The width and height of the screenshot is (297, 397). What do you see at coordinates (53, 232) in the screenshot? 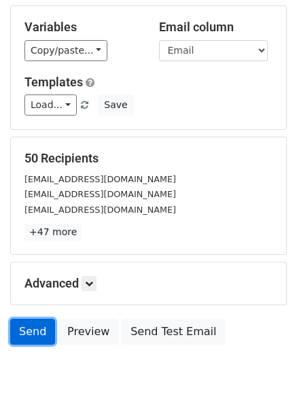
I see `a: +47 more` at bounding box center [53, 232].